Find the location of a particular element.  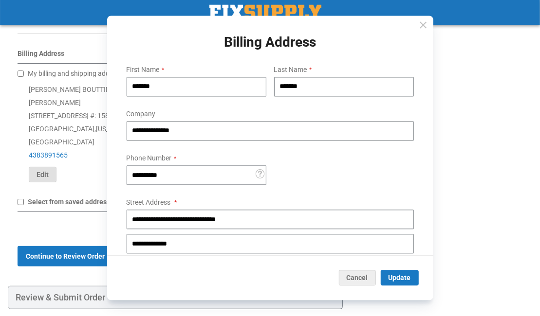

span: Select from saved addresses is located at coordinates (73, 202).